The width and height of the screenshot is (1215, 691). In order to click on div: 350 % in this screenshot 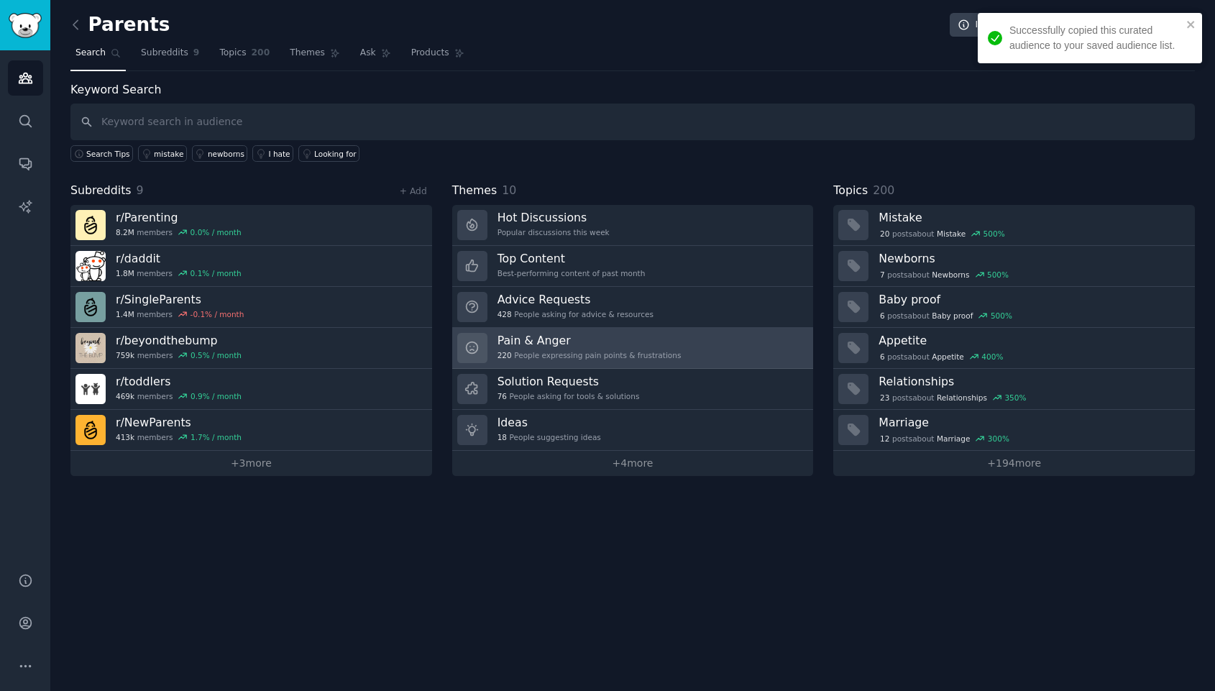, I will do `click(1015, 398)`.